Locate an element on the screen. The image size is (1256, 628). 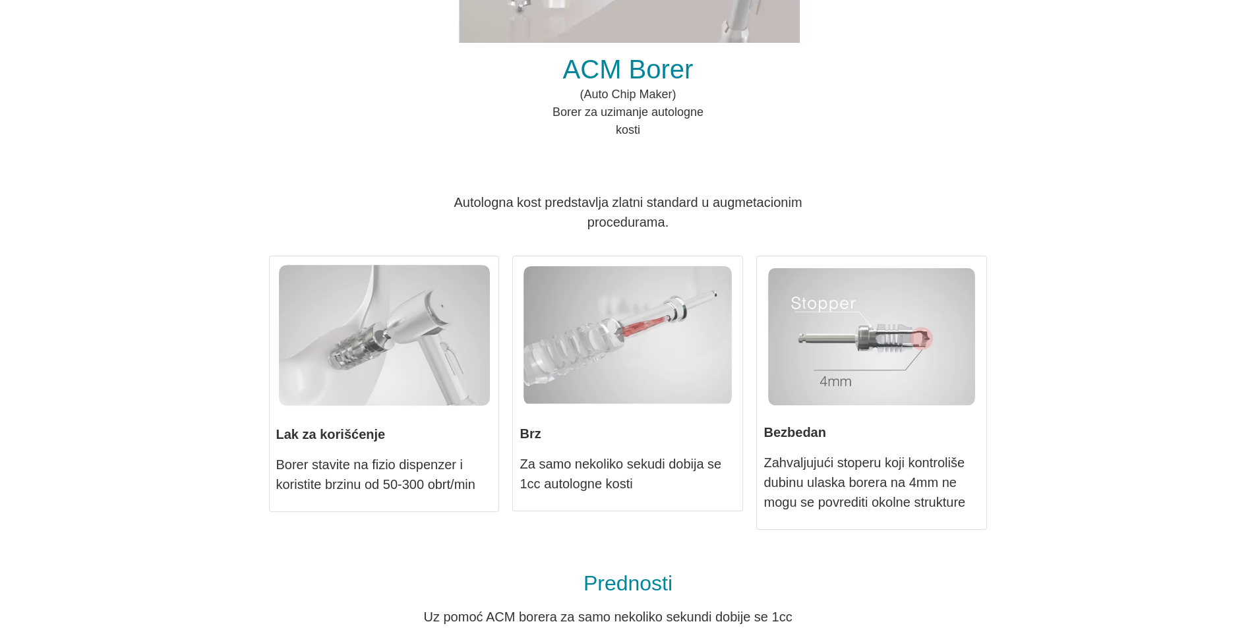
h1: ACM Borer is located at coordinates (628, 69).